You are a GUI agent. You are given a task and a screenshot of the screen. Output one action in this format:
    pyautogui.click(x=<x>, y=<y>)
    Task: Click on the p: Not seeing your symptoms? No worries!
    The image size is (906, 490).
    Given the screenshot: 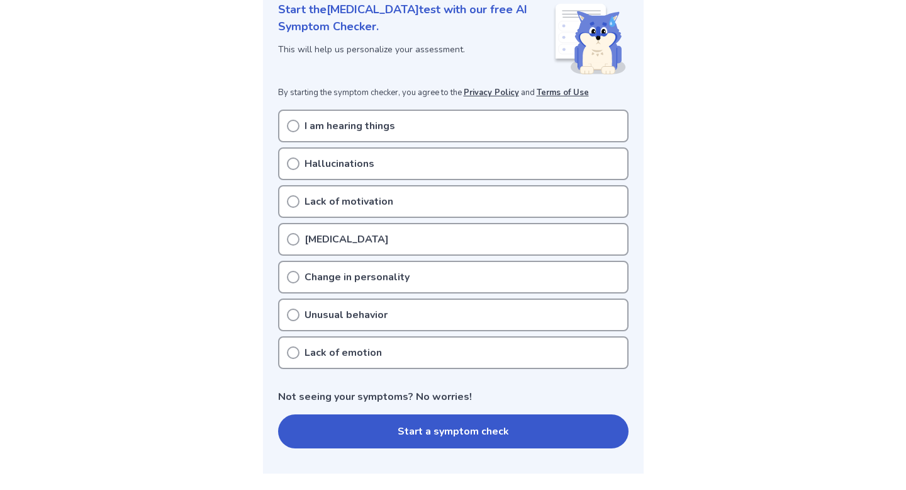 What is the action you would take?
    pyautogui.click(x=453, y=397)
    